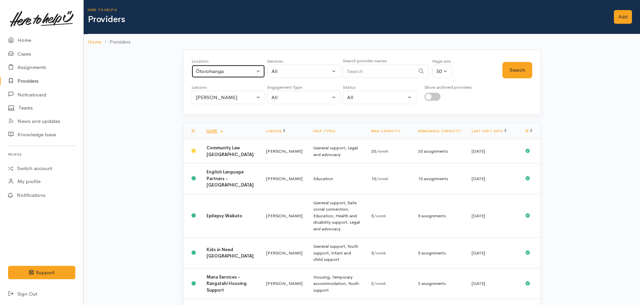 The width and height of the screenshot is (640, 305). What do you see at coordinates (228, 71) in the screenshot?
I see `button: Ōtorohanga` at bounding box center [228, 71].